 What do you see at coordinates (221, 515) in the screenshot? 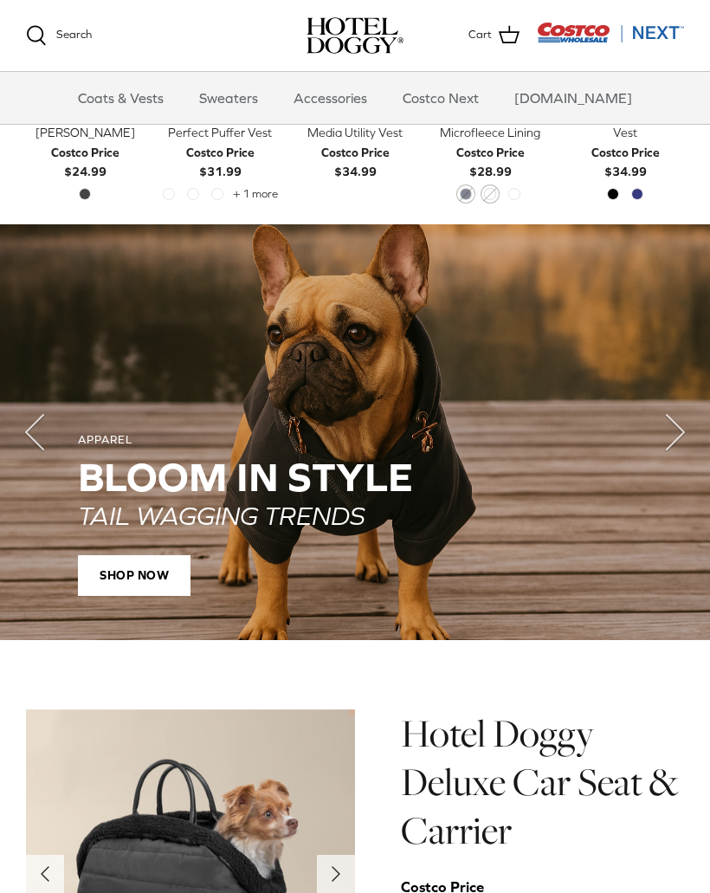
I see `em: TAIL WAGGING TRENDS` at bounding box center [221, 515].